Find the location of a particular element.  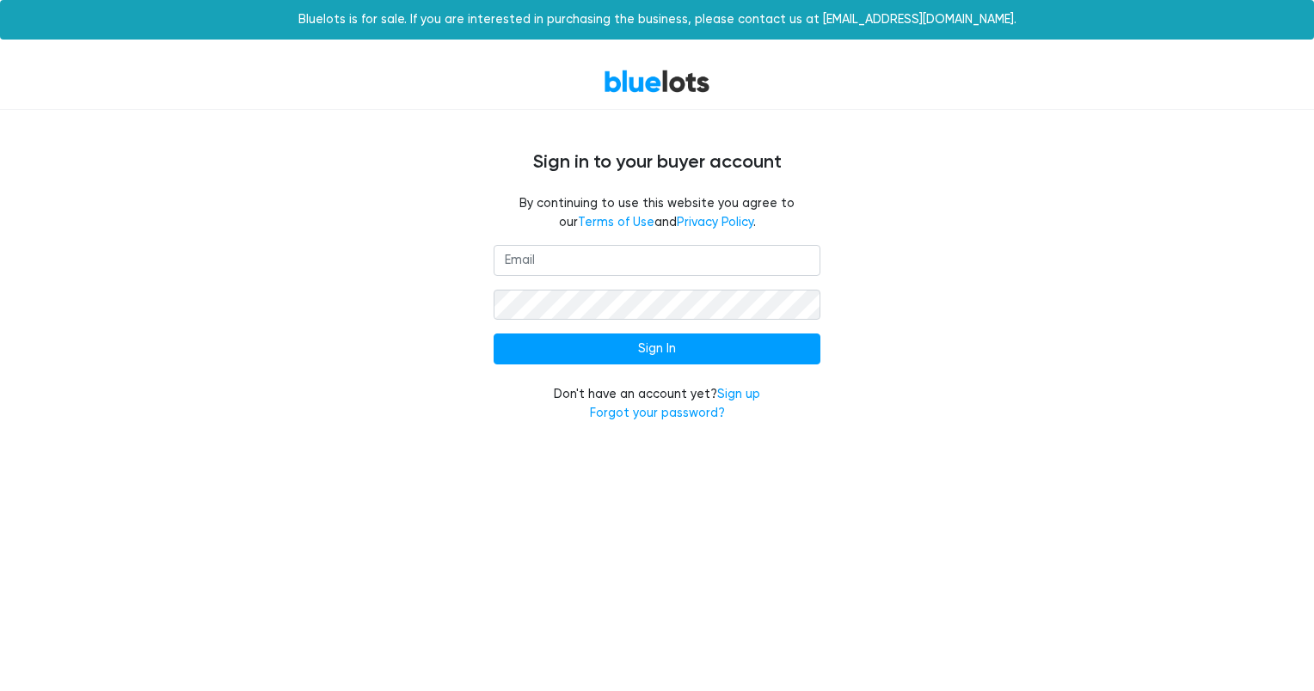

h4: Sign in to your buyer account is located at coordinates (657, 163).